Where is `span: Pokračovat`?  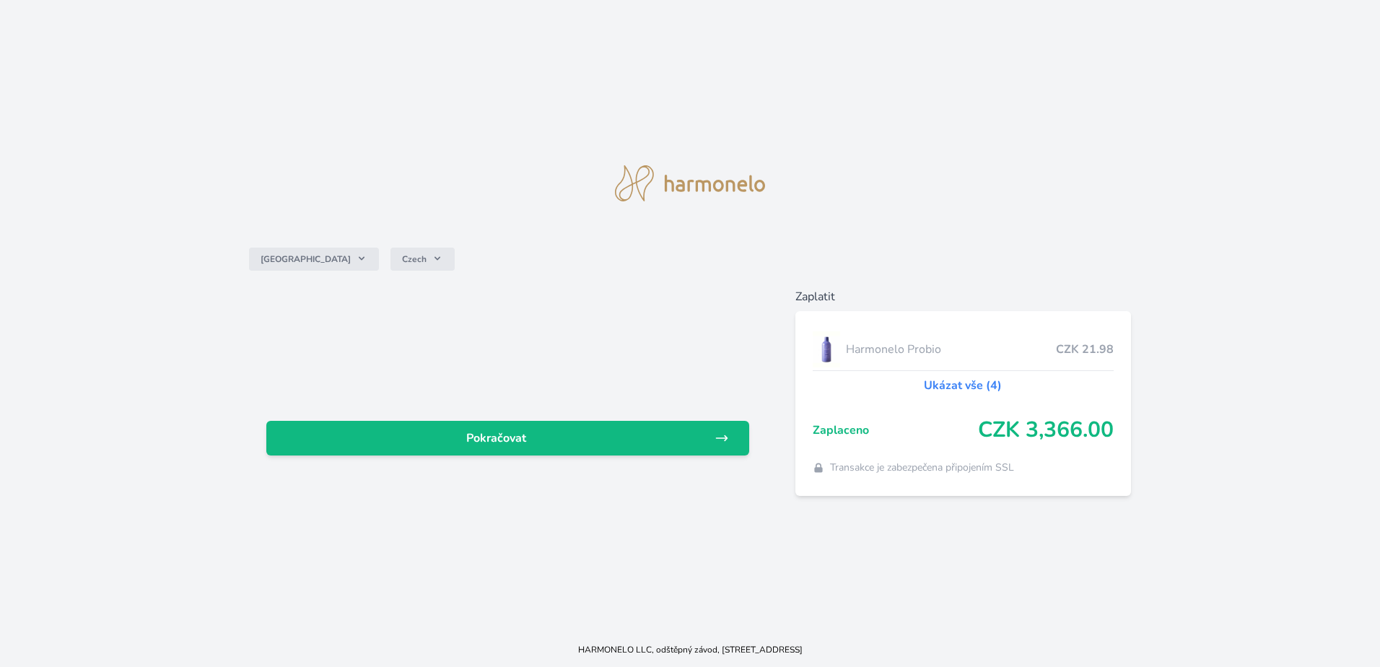
span: Pokračovat is located at coordinates (496, 438).